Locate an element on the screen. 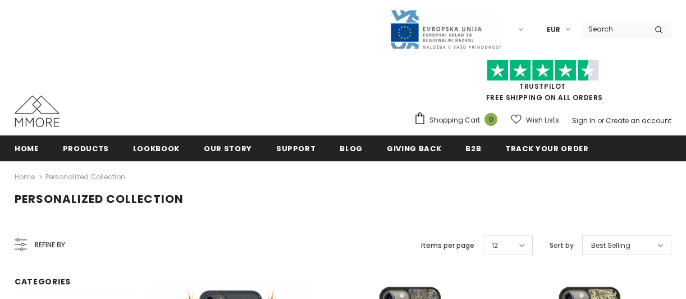  span: Home is located at coordinates (26, 148).